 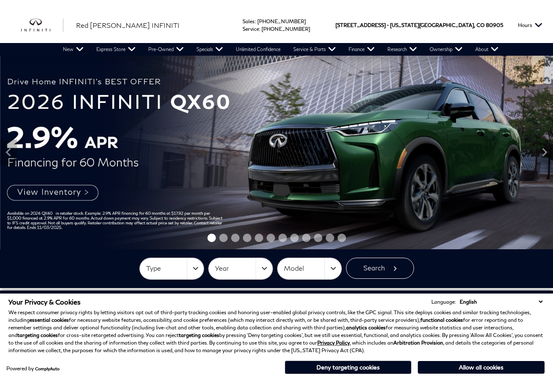 What do you see at coordinates (42, 25) in the screenshot?
I see `a: infiniti` at bounding box center [42, 25].